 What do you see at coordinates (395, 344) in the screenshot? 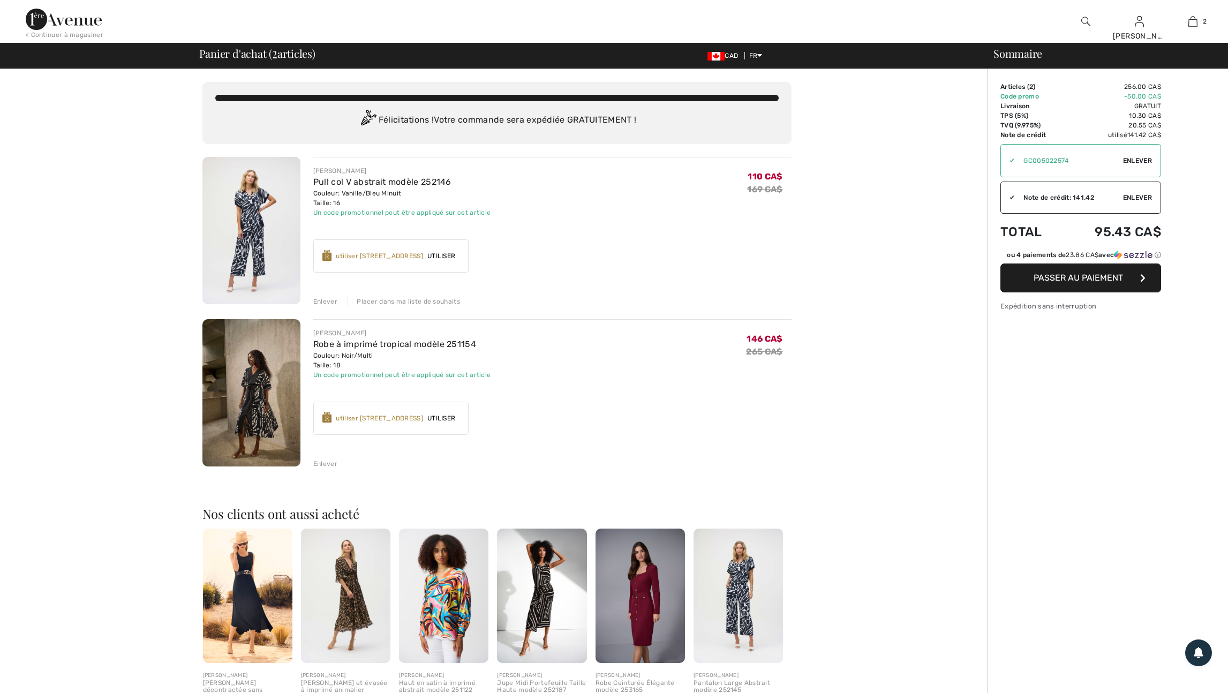
I see `a: Robe à imprimé tropical modèle 251154` at bounding box center [395, 344].